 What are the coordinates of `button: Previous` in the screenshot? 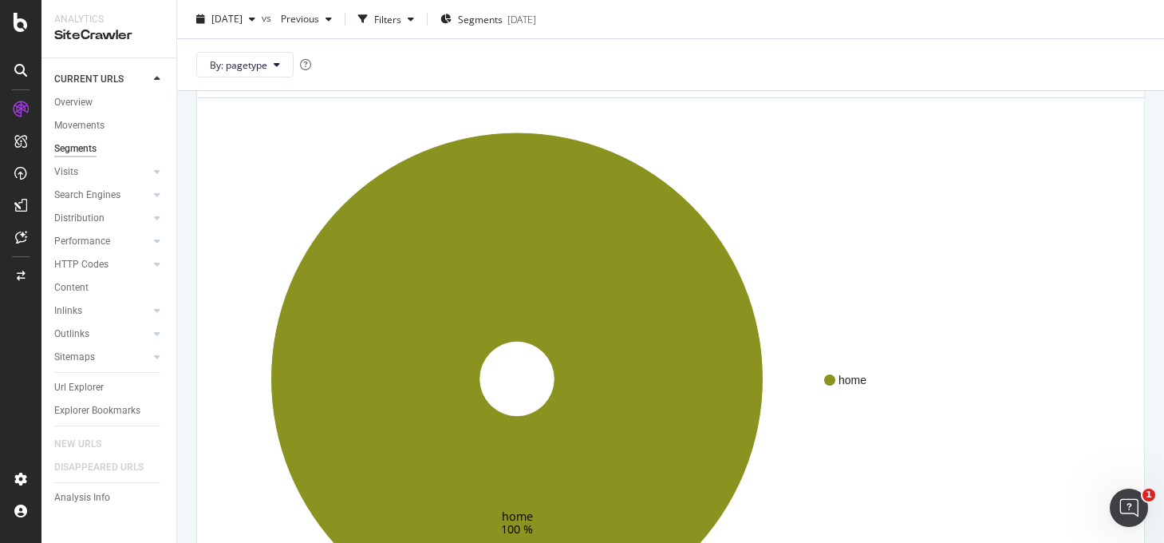 It's located at (306, 19).